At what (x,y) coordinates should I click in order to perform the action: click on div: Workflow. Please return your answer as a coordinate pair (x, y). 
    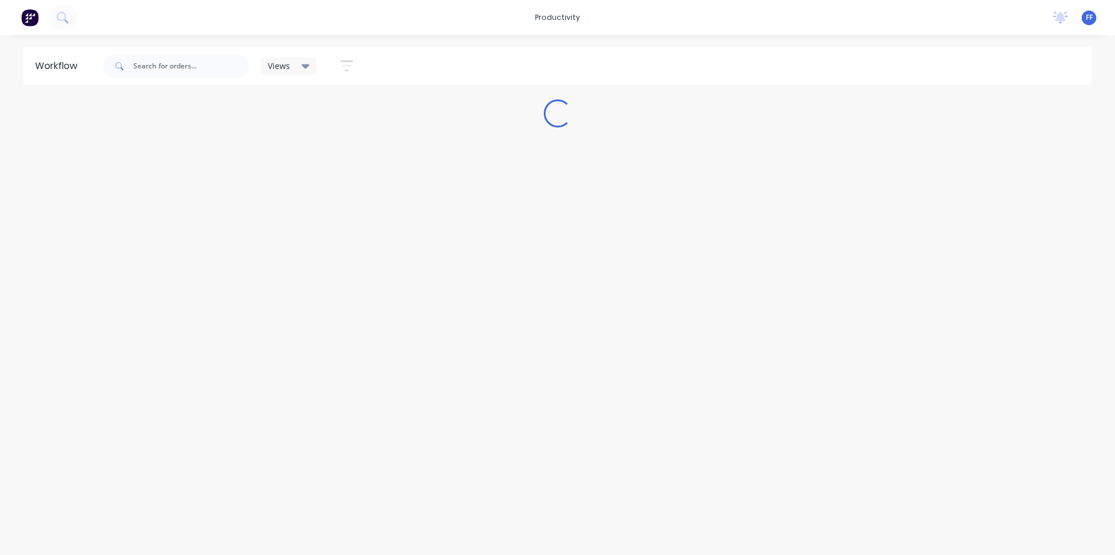
    Looking at the image, I should click on (59, 66).